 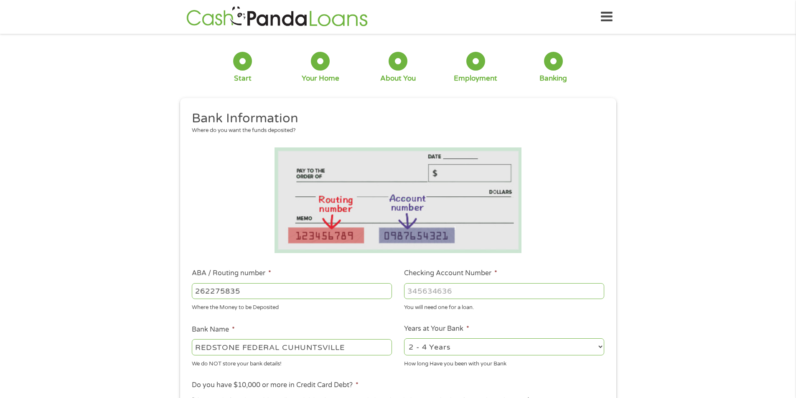 What do you see at coordinates (320, 79) in the screenshot?
I see `div: Your Home` at bounding box center [320, 79].